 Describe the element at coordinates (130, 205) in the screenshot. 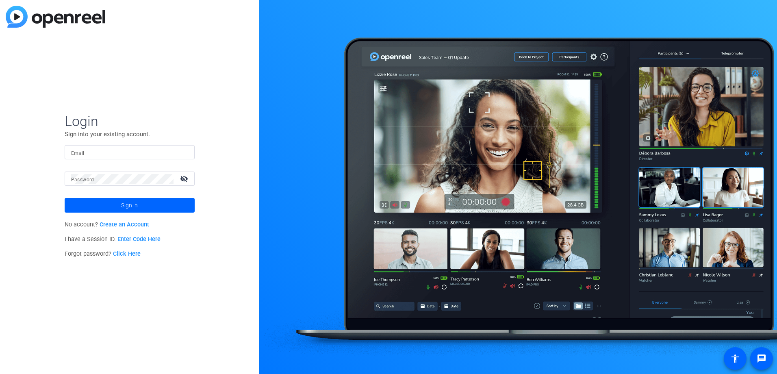

I see `button: Sign in` at that location.